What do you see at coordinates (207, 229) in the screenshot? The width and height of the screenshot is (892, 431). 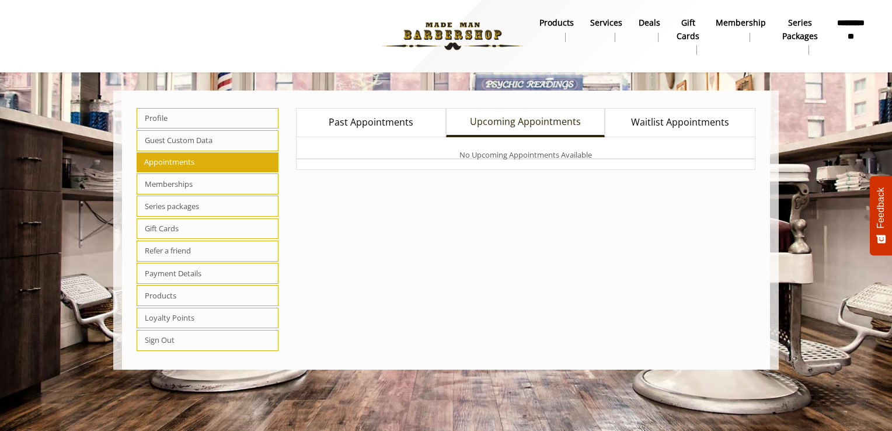 I see `span: Gift Cards` at bounding box center [207, 229].